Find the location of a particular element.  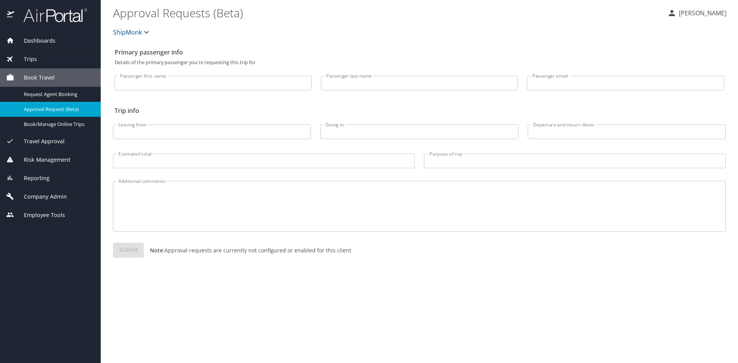

span: ShipMonk is located at coordinates (127, 32).